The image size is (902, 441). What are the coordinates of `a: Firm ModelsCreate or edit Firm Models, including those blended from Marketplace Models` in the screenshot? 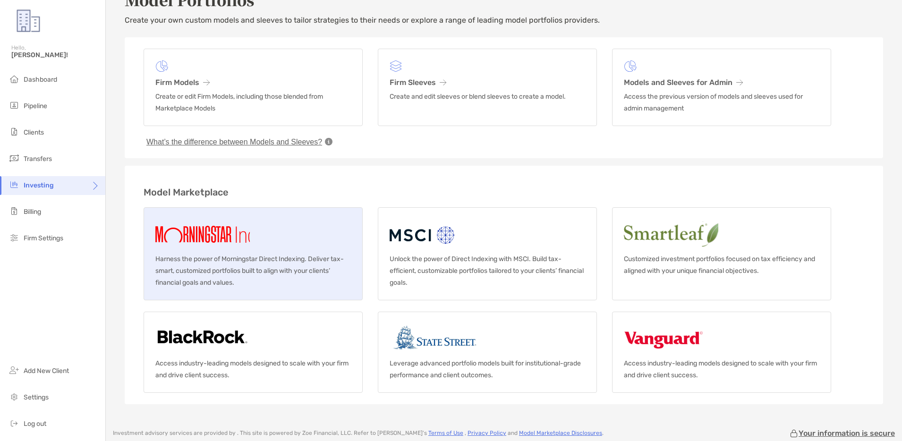 It's located at (253, 87).